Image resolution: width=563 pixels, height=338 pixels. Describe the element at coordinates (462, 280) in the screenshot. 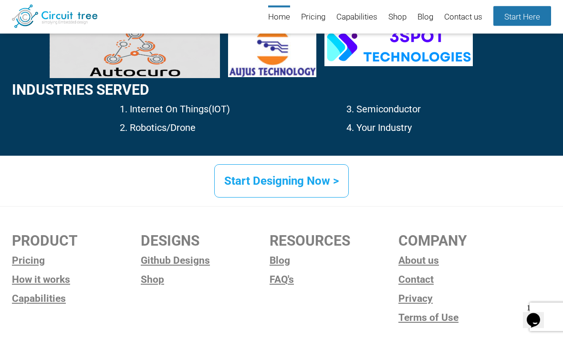

I see `a: Contact` at that location.